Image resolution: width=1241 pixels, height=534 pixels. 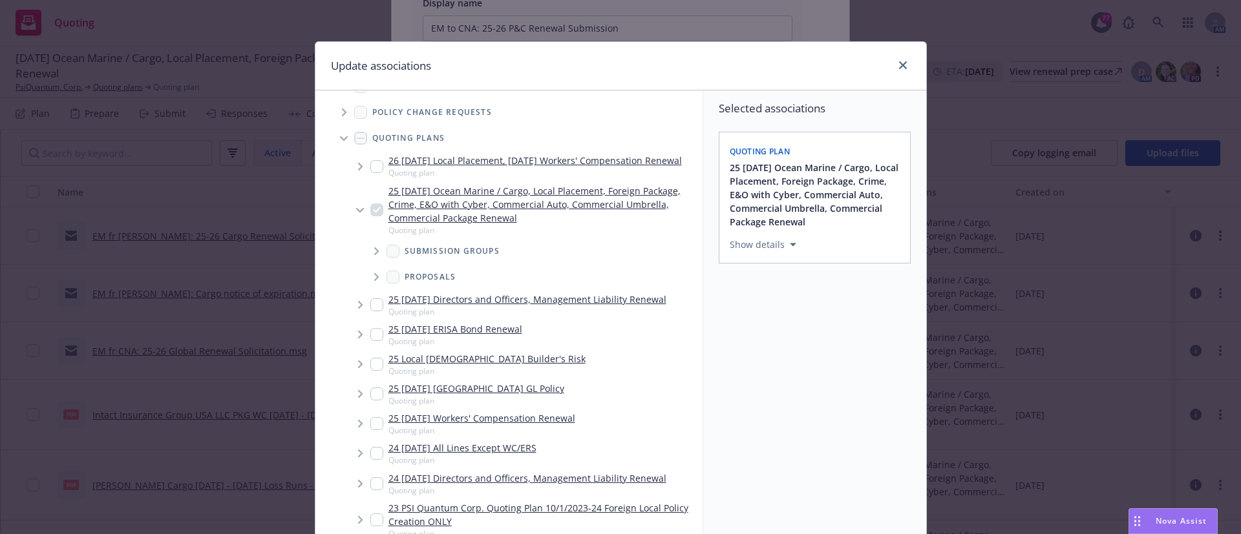 What do you see at coordinates (814, 109) in the screenshot?
I see `span: Selected associations` at bounding box center [814, 109].